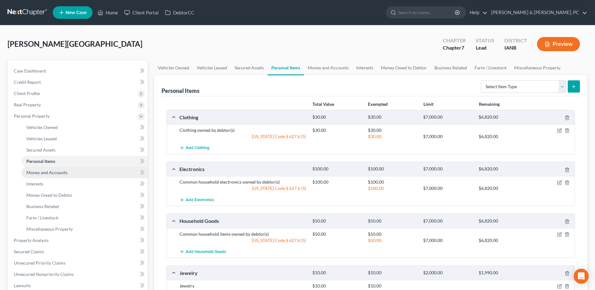 This screenshot has width=595, height=290. I want to click on button: Add Household Goods, so click(203, 252).